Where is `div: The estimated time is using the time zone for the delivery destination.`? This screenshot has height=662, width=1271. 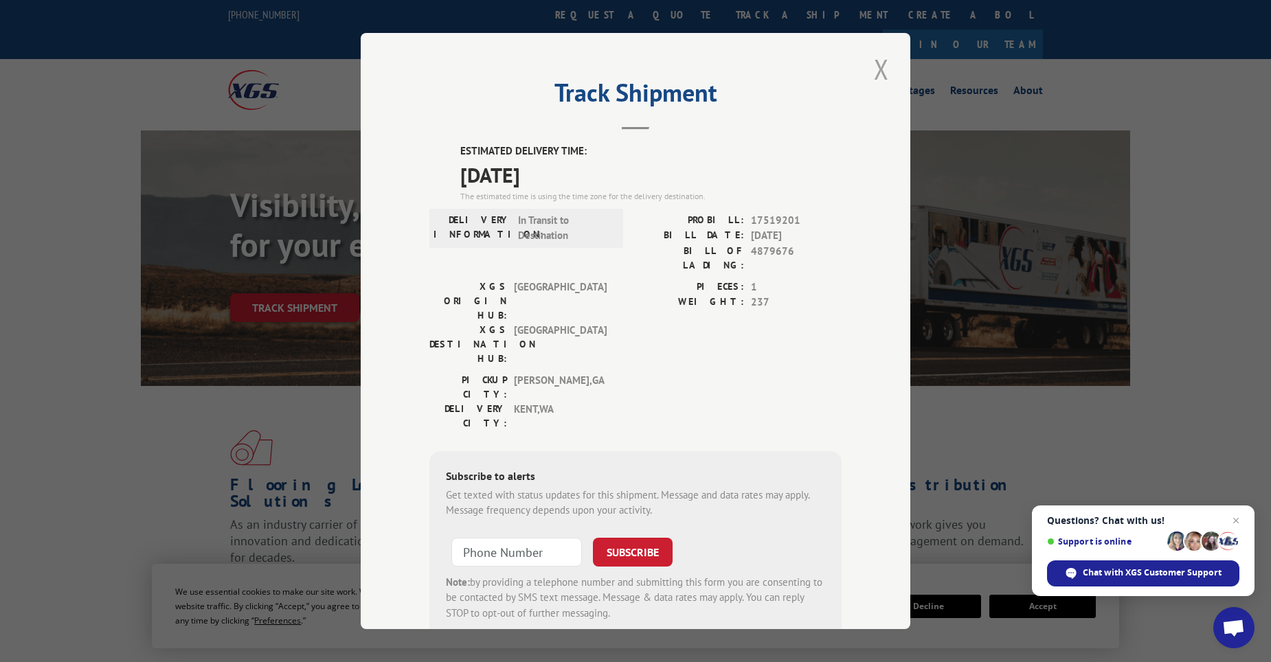 div: The estimated time is using the time zone for the delivery destination. is located at coordinates (651, 196).